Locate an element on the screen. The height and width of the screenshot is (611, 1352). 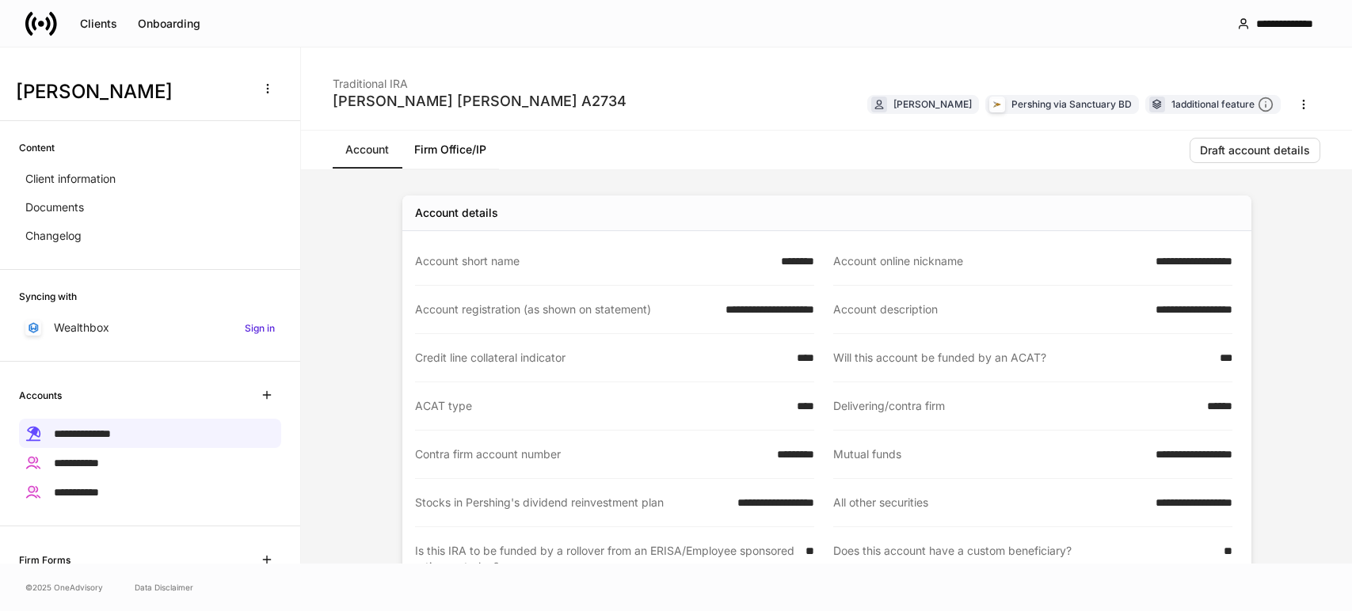
a: Changelog is located at coordinates (150, 236).